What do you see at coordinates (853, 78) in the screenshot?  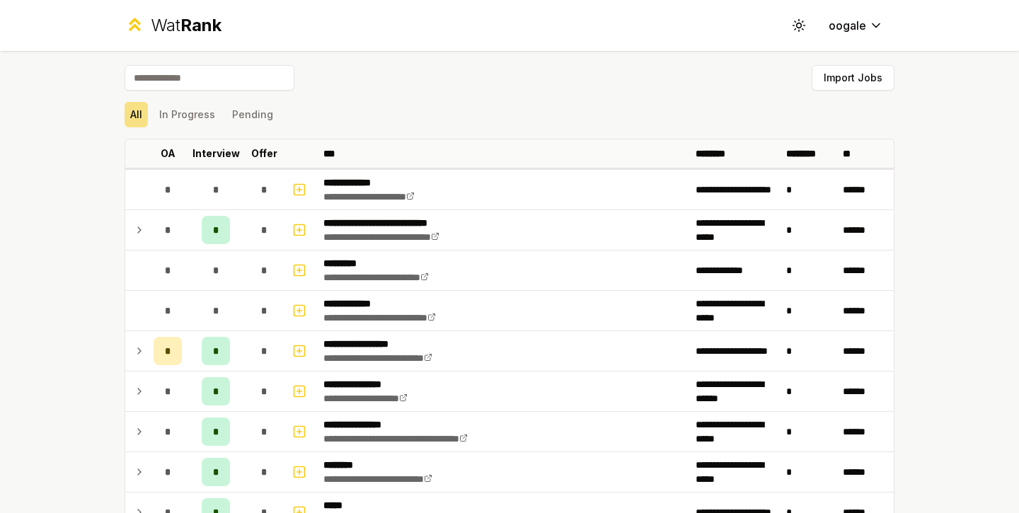 I see `button: Import Jobs` at bounding box center [853, 78].